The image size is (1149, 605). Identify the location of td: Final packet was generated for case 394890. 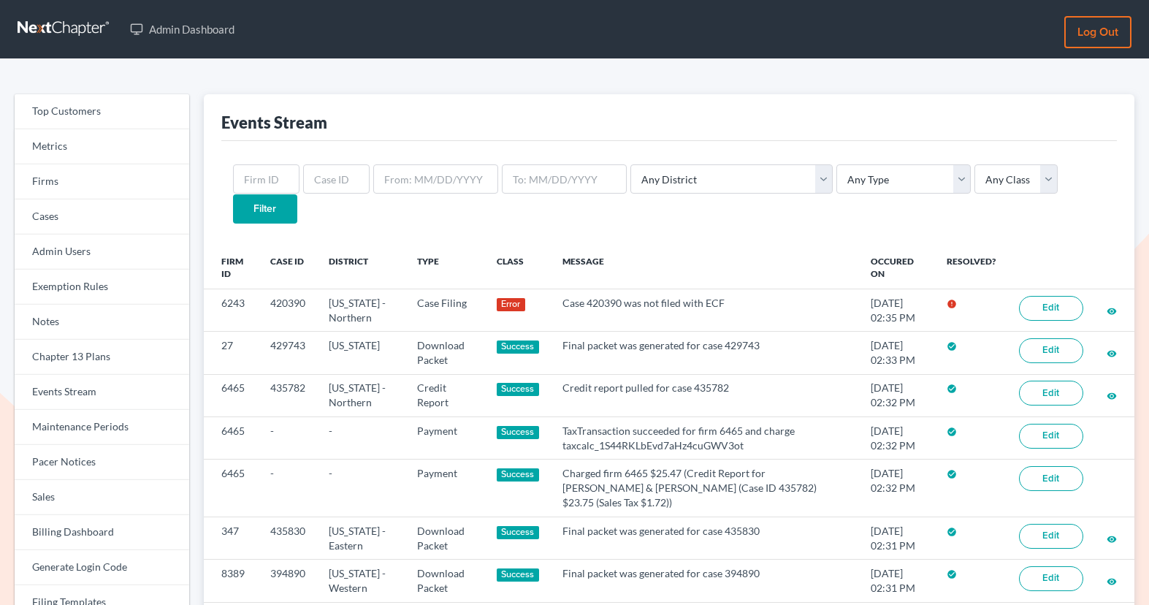
(705, 580).